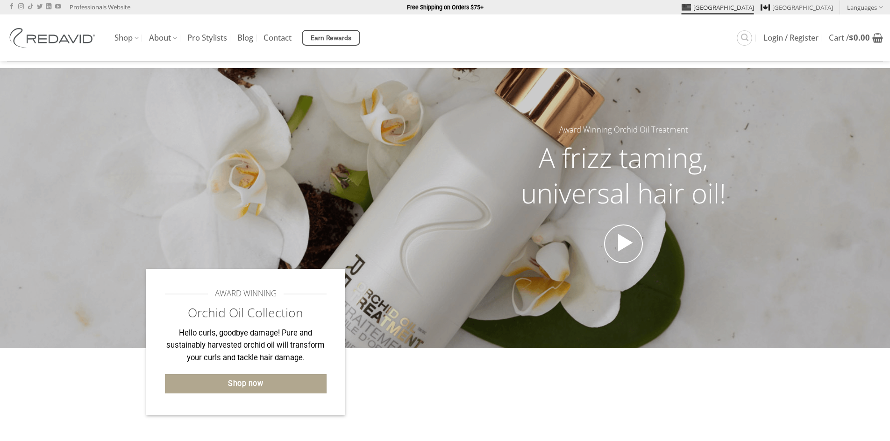 The height and width of the screenshot is (441, 890). Describe the element at coordinates (30, 7) in the screenshot. I see `a: Follow on TikTok` at that location.